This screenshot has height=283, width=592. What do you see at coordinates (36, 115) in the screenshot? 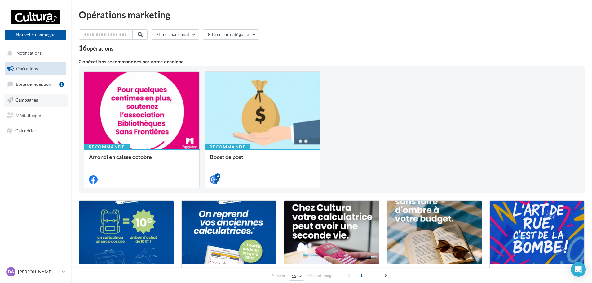
I see `a: Médiathèque` at bounding box center [36, 115].